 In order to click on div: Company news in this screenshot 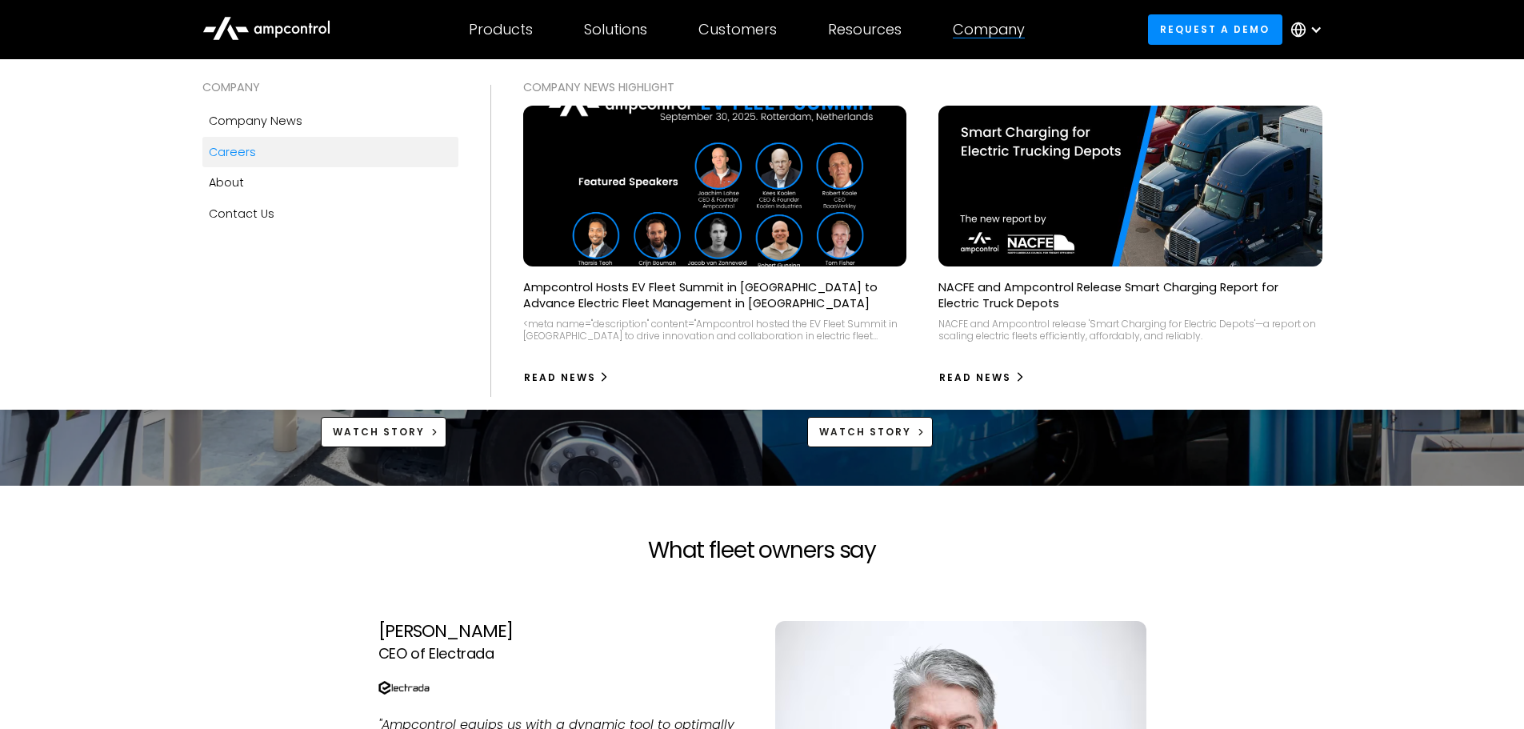, I will do `click(255, 121)`.